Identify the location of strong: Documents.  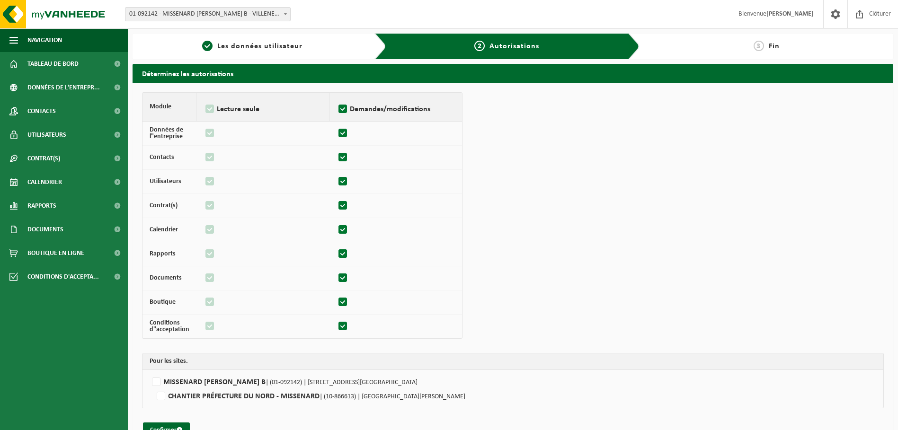
(166, 278).